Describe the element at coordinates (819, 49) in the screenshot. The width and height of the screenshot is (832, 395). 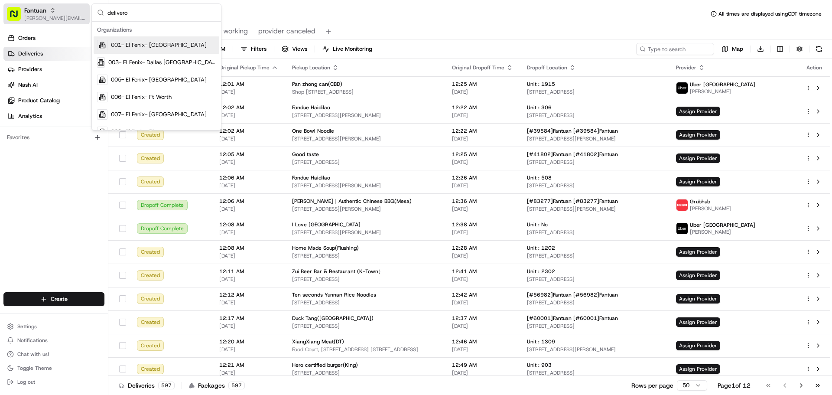
I see `button: Refresh` at that location.